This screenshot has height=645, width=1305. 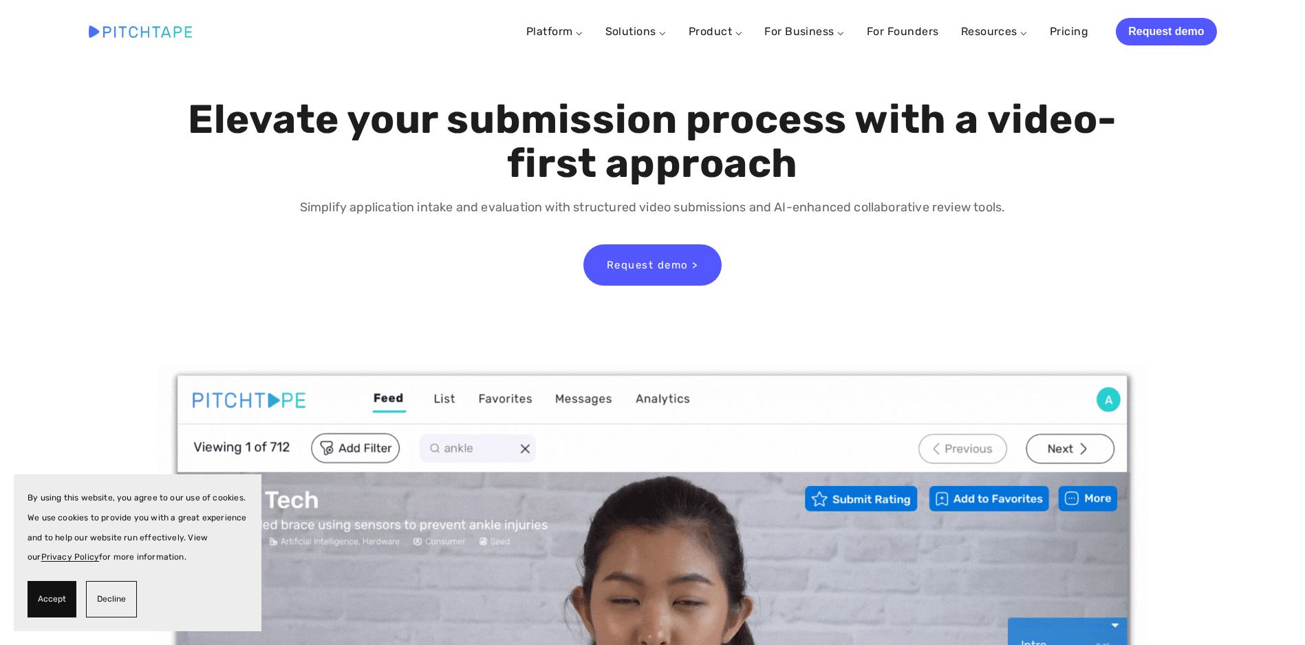 What do you see at coordinates (138, 553) in the screenshot?
I see `section: Cookie banner` at bounding box center [138, 553].